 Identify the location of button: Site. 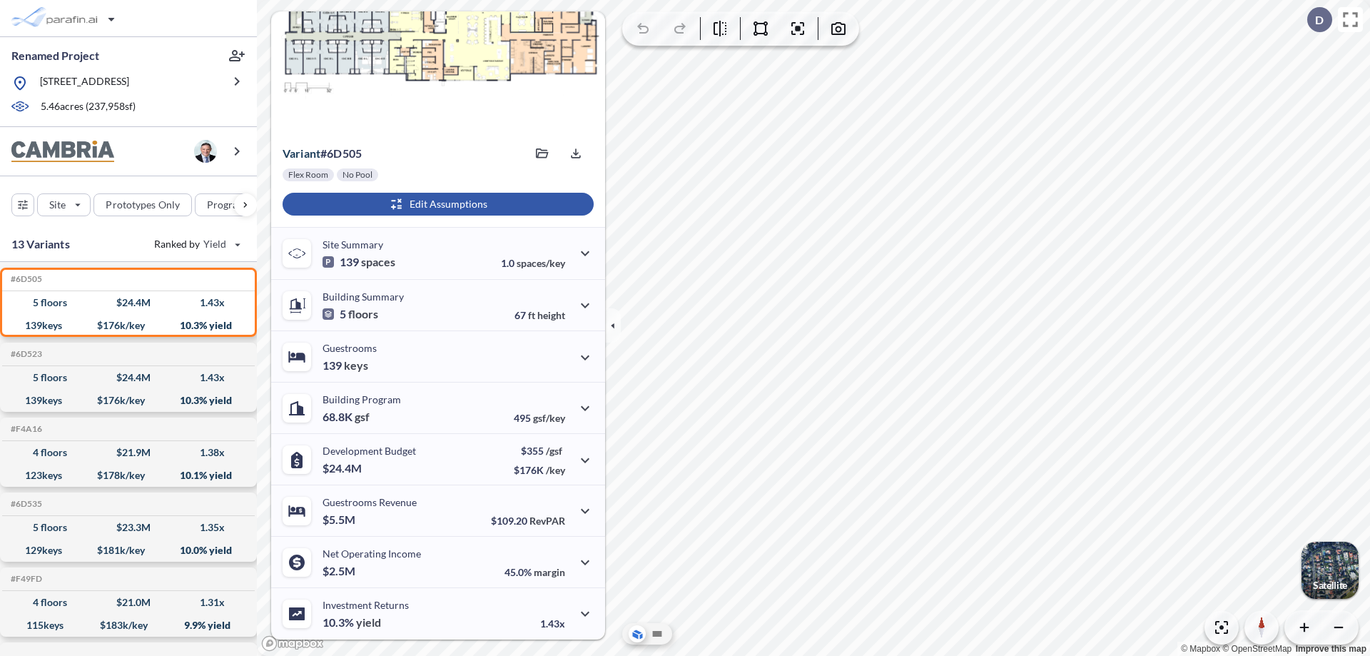
(64, 205).